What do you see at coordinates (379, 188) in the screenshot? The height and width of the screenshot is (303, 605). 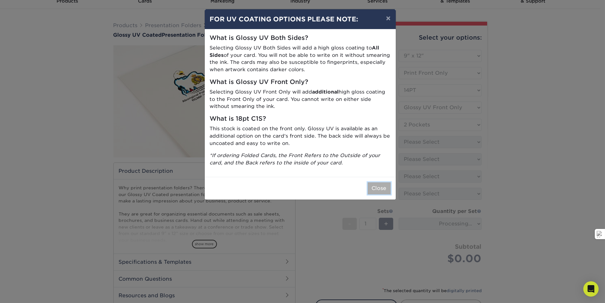 I see `button: Close` at bounding box center [379, 188].